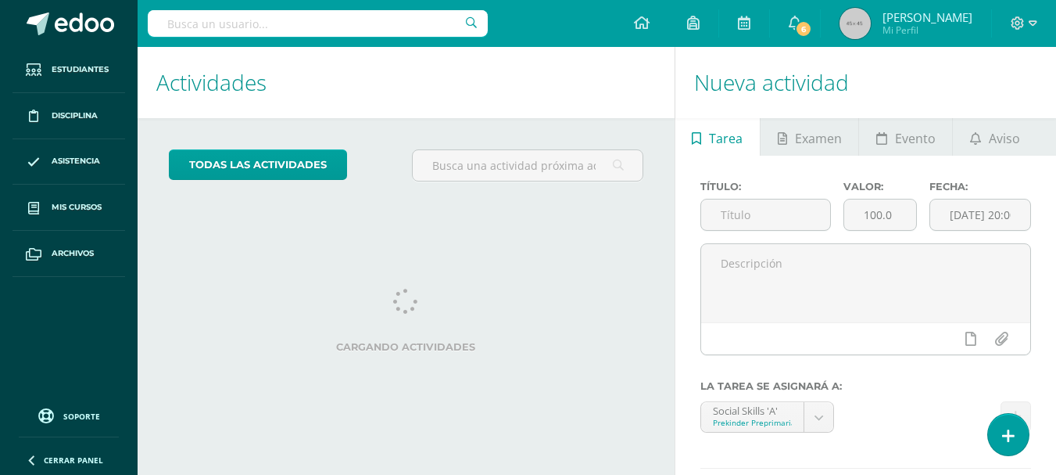 The height and width of the screenshot is (475, 1056). Describe the element at coordinates (69, 70) in the screenshot. I see `a: Estudiantes` at that location.